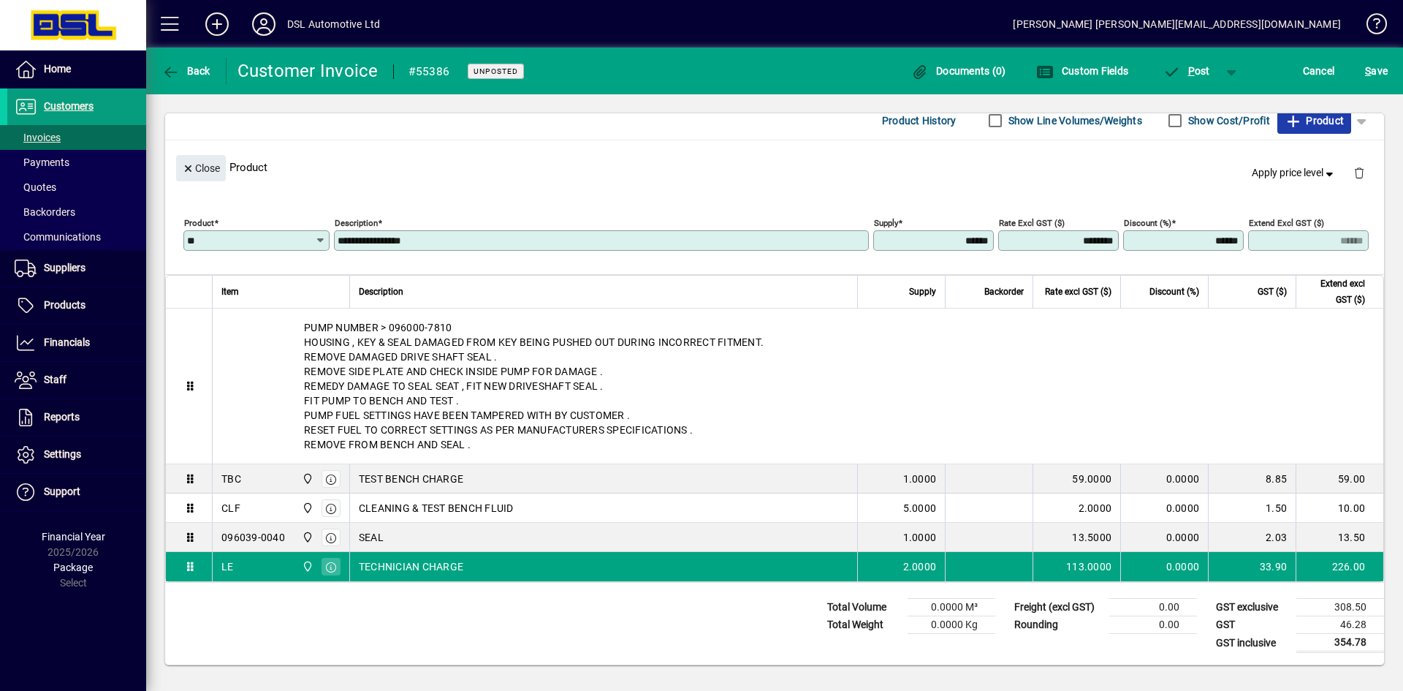 The width and height of the screenshot is (1403, 691). Describe the element at coordinates (62, 491) in the screenshot. I see `span: Support` at that location.